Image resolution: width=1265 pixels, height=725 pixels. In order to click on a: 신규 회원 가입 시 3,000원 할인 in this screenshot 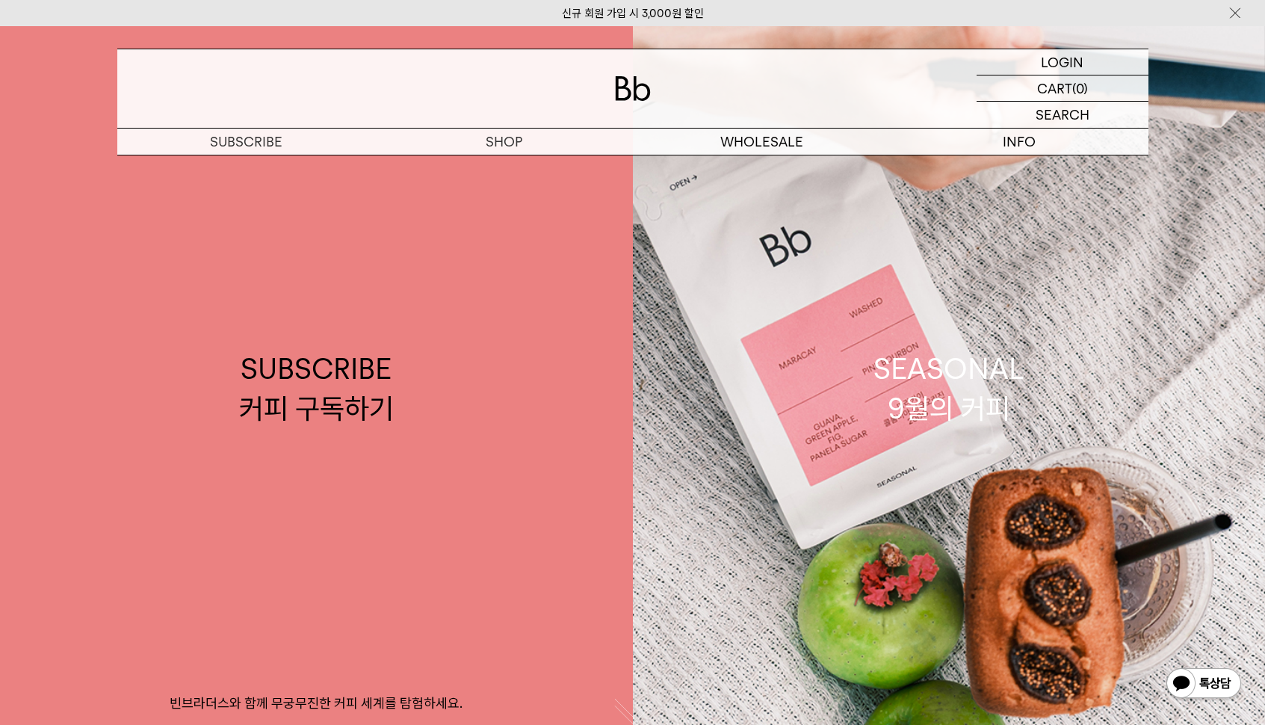, I will do `click(633, 13)`.